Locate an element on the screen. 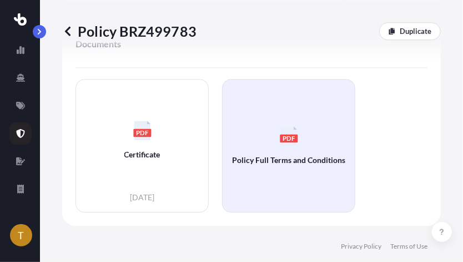  span: Policy Full Terms and Conditions is located at coordinates (289, 160).